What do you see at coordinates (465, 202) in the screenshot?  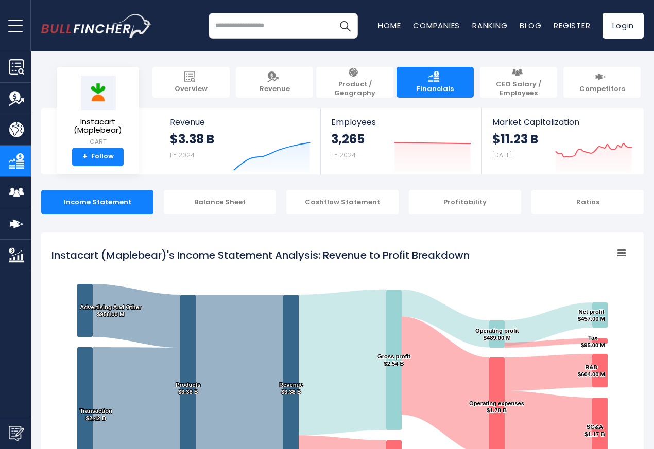 I see `div: Profitability` at bounding box center [465, 202].